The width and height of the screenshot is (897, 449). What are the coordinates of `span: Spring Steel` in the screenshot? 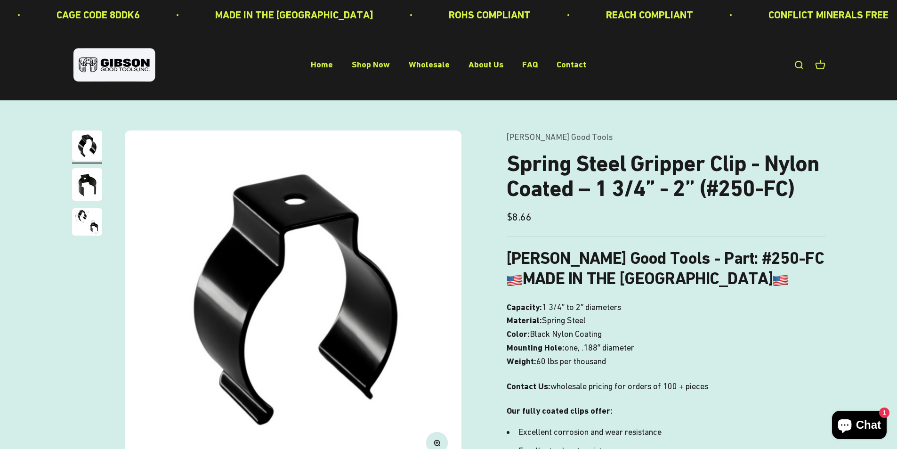 It's located at (563, 320).